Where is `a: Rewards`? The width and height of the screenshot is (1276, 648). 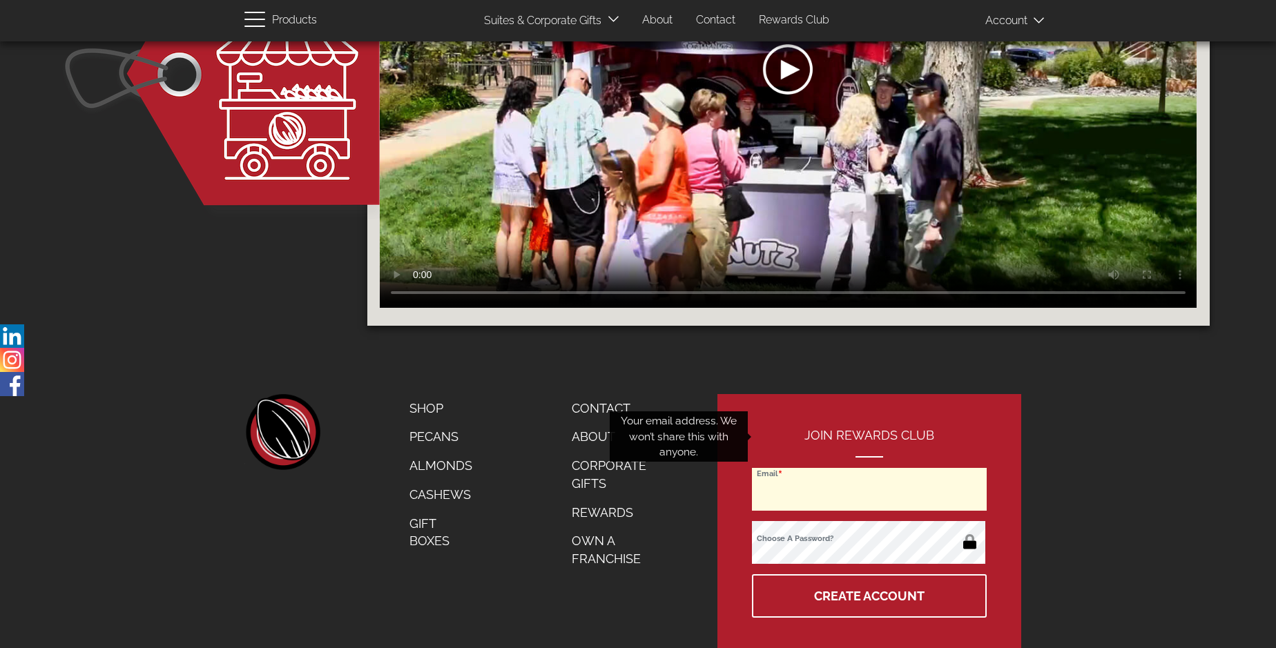 a: Rewards is located at coordinates (617, 513).